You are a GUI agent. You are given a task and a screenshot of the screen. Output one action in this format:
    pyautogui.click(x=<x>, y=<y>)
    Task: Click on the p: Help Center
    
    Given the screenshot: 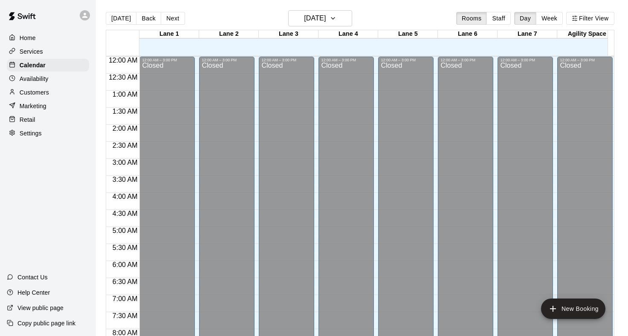 What is the action you would take?
    pyautogui.click(x=34, y=293)
    